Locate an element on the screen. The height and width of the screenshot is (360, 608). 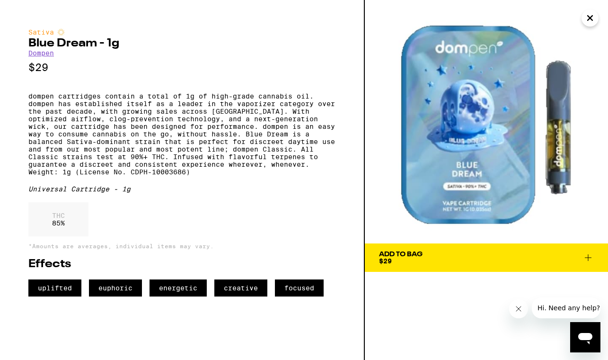
h2: Blue Dream - 1g is located at coordinates (182, 44).